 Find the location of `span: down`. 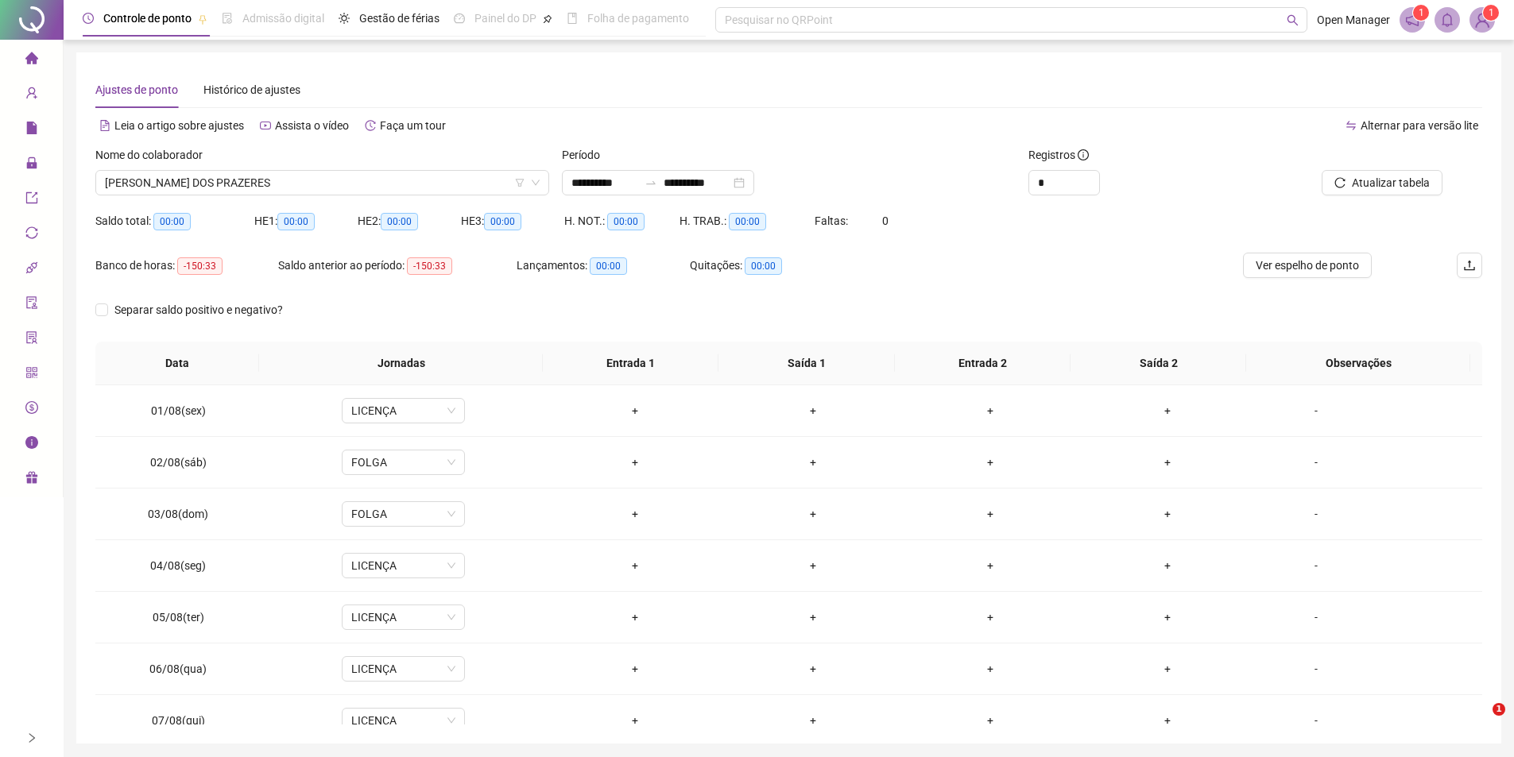

span: down is located at coordinates (535, 183).